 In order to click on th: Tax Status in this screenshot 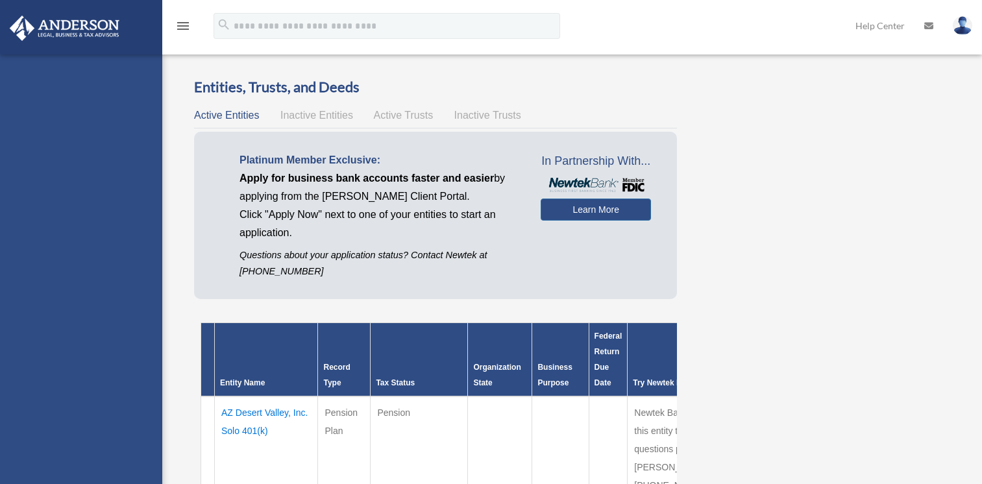, I will do `click(419, 360)`.